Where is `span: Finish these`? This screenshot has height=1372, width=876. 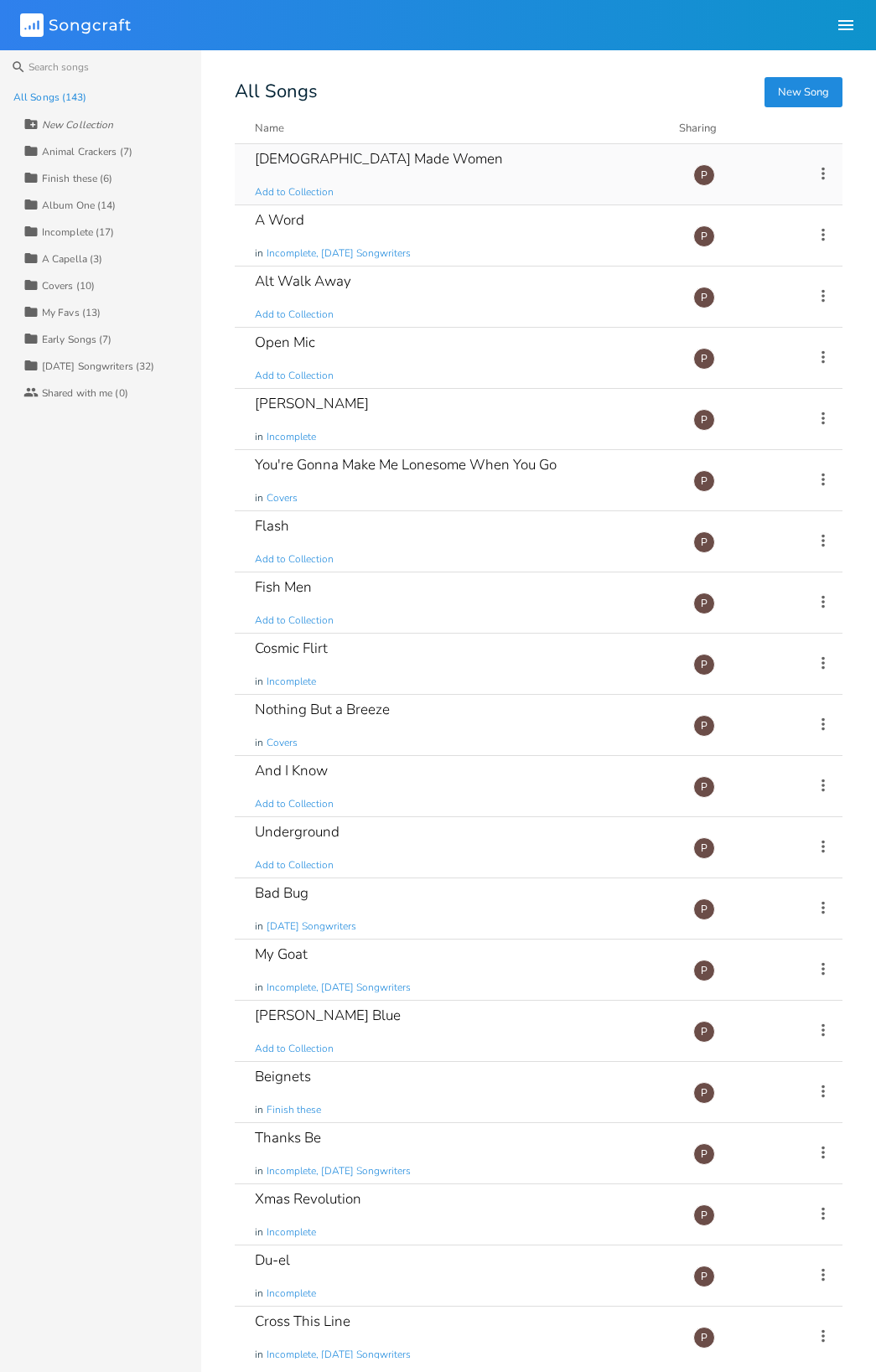
span: Finish these is located at coordinates (293, 1110).